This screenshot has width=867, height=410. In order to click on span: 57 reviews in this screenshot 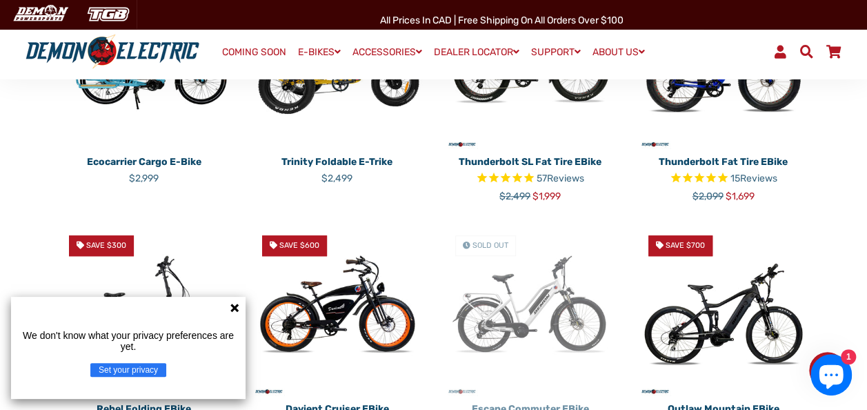, I will do `click(560, 178)`.